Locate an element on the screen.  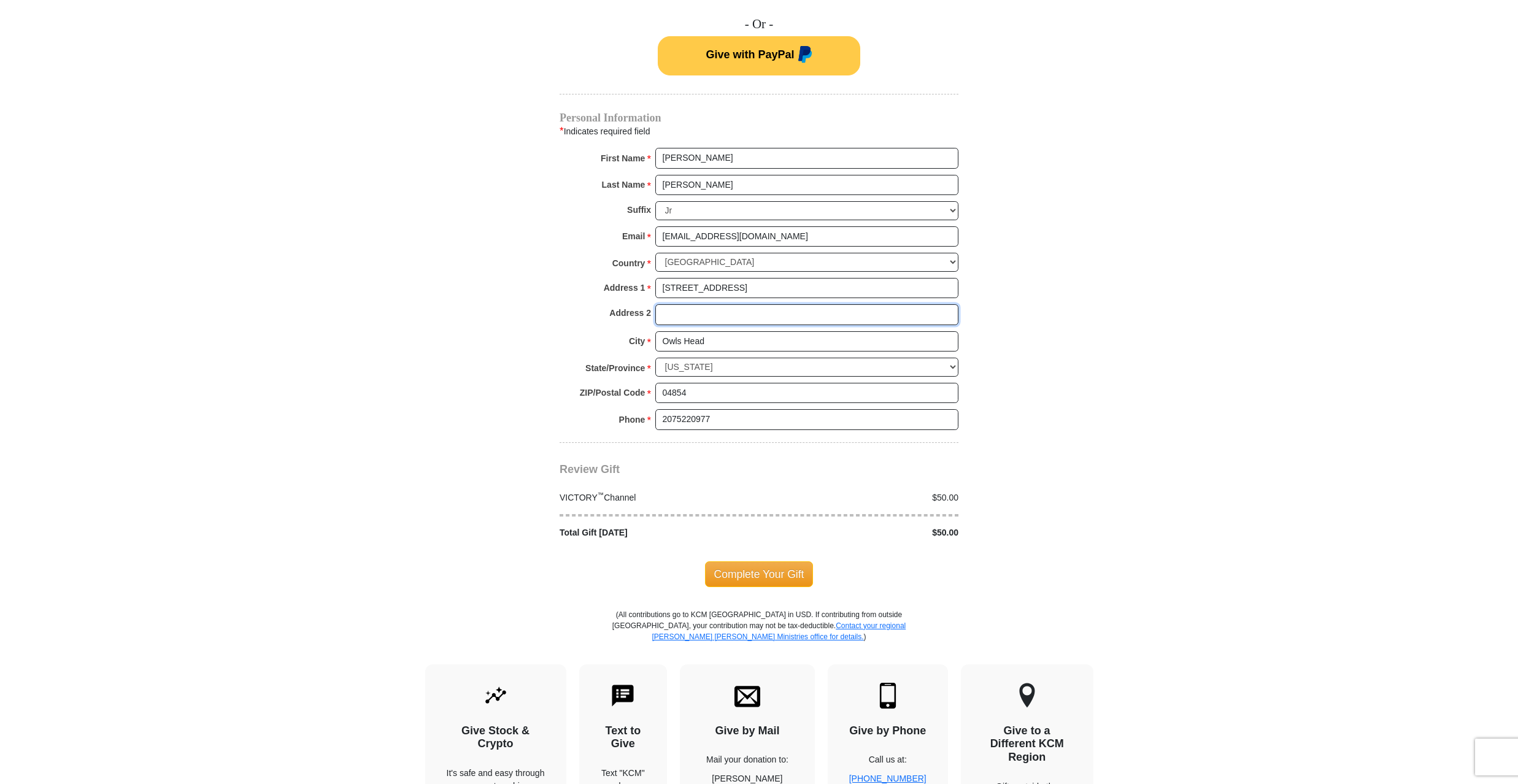
strong: Address 1 is located at coordinates (625, 288).